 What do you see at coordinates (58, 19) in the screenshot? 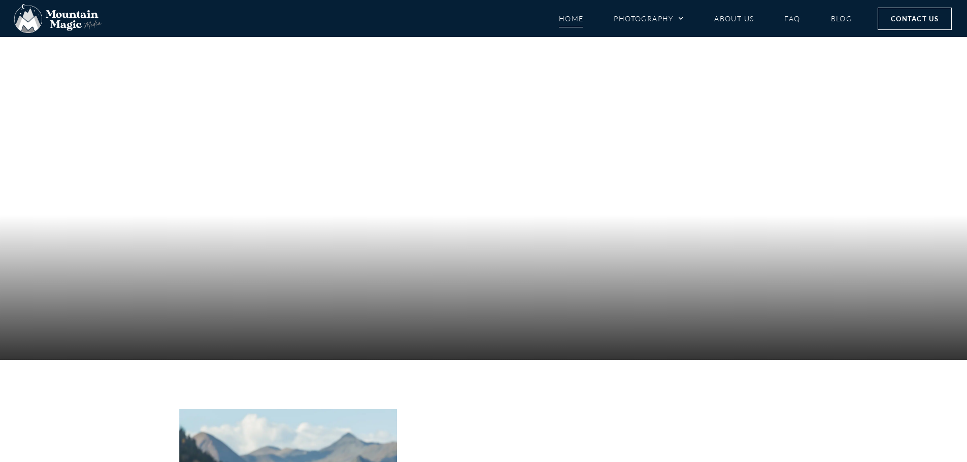
I see `img: Mountain Magic Media photography logo Crested Butte Photographer` at bounding box center [58, 19].